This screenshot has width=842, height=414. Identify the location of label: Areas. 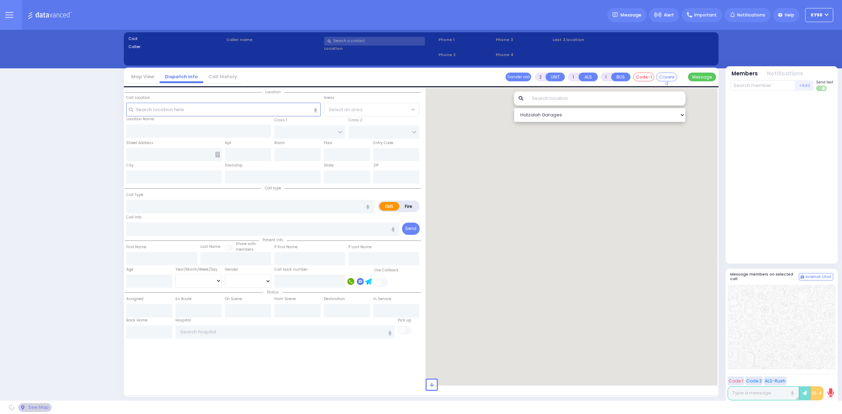
(329, 98).